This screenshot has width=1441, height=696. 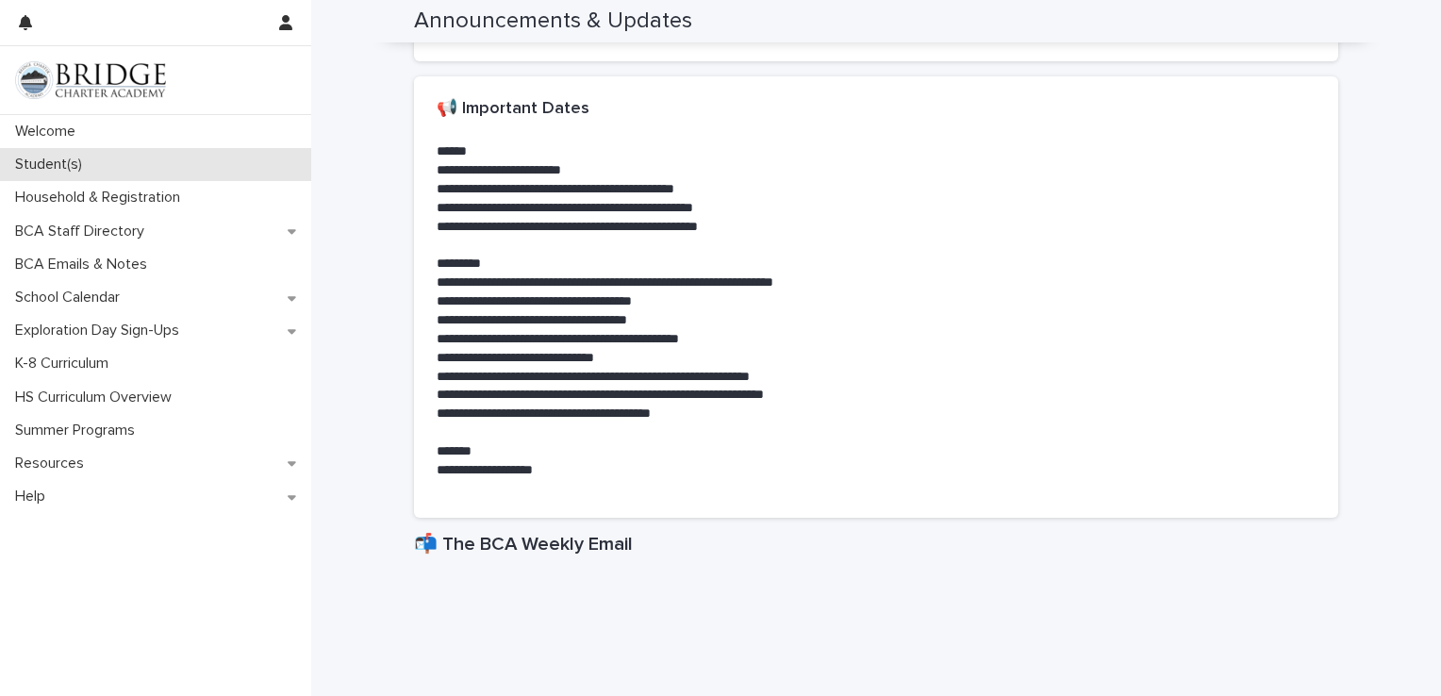 I want to click on img: V1C1m3IdTEidaUdm9Hs0, so click(x=91, y=80).